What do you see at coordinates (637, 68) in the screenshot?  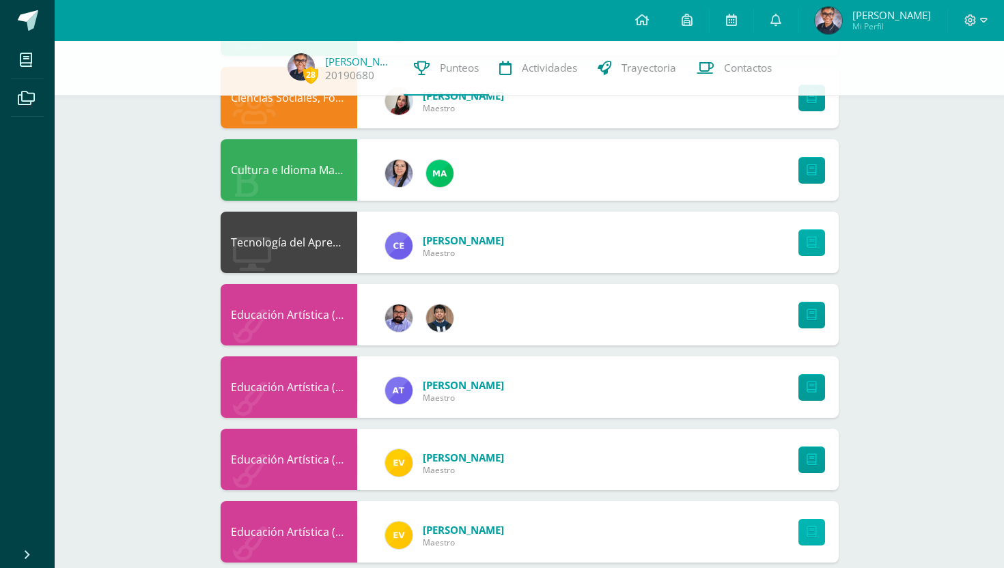 I see `a: Trayectoria` at bounding box center [637, 68].